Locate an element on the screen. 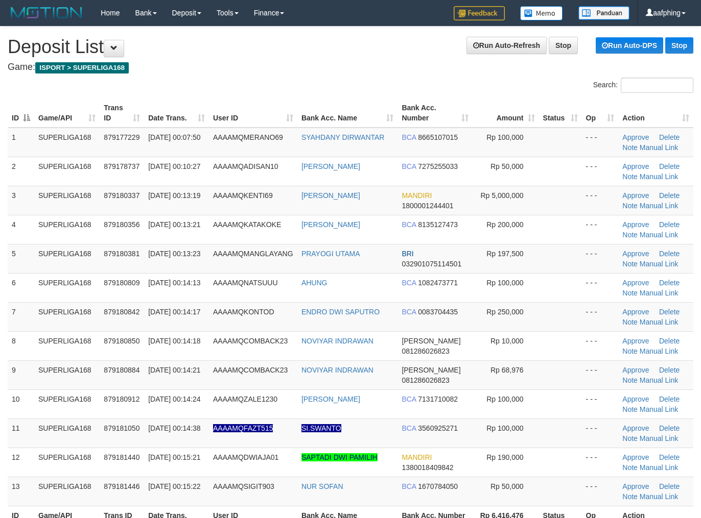 The image size is (701, 518). a: Run Auto-Refresh is located at coordinates (506, 45).